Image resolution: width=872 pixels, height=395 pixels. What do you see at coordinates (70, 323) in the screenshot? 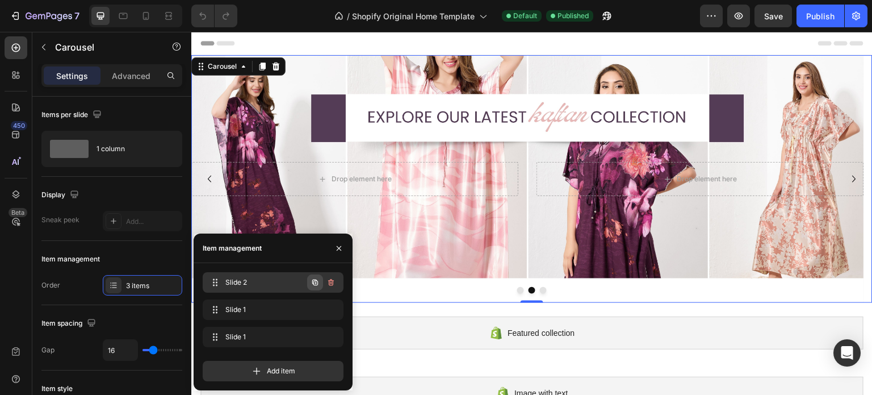
I see `div: Item spacing` at bounding box center [70, 323].